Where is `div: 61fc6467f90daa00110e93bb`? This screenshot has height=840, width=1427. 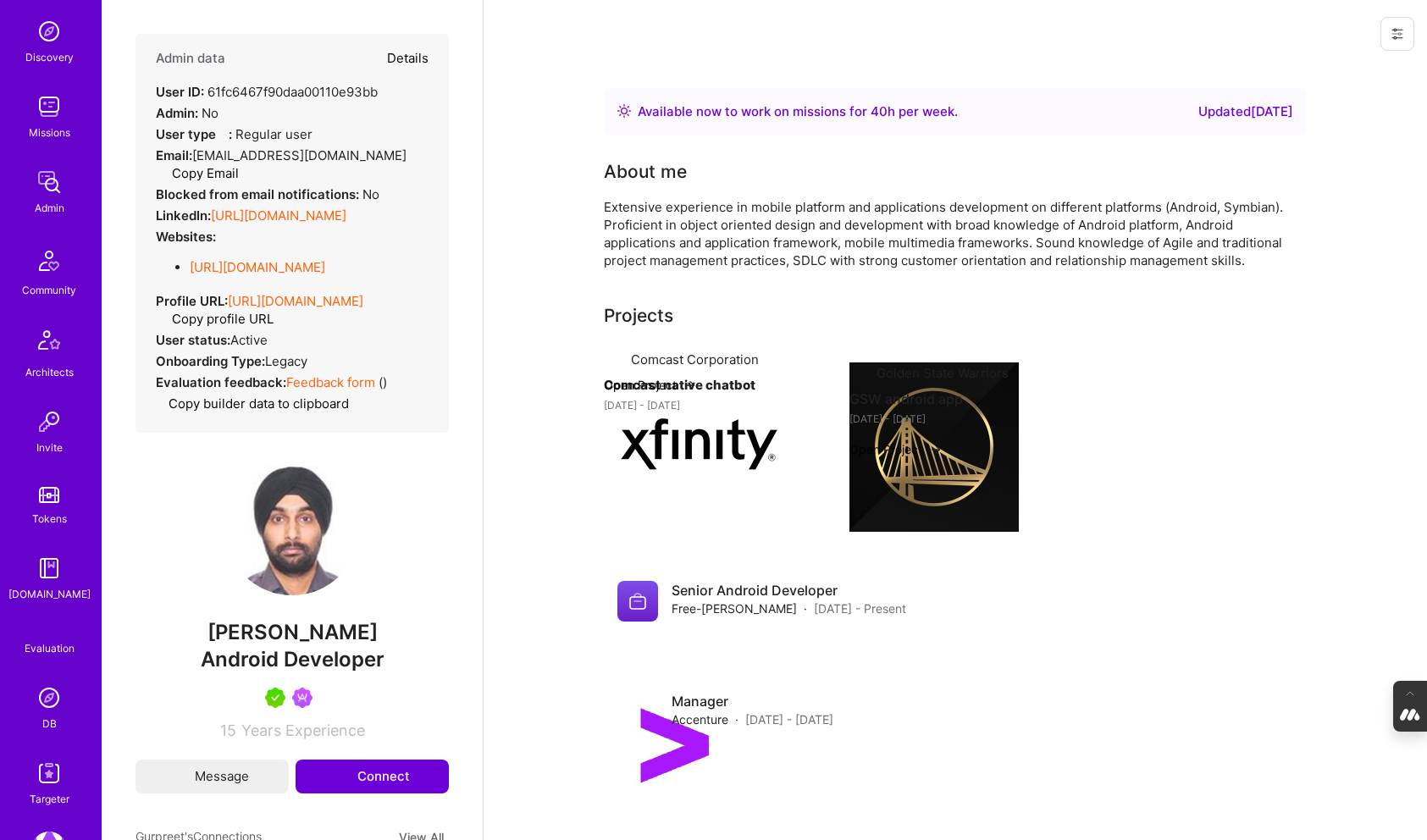
div: 61fc6467f90daa00110e93bb is located at coordinates (267, 92).